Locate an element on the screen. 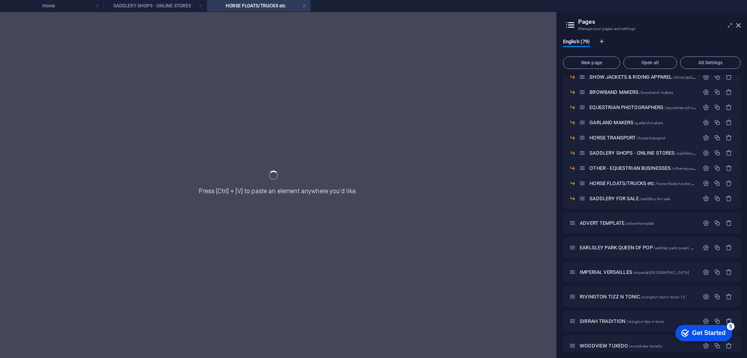 The image size is (747, 358). h2: Pages is located at coordinates (660, 22).